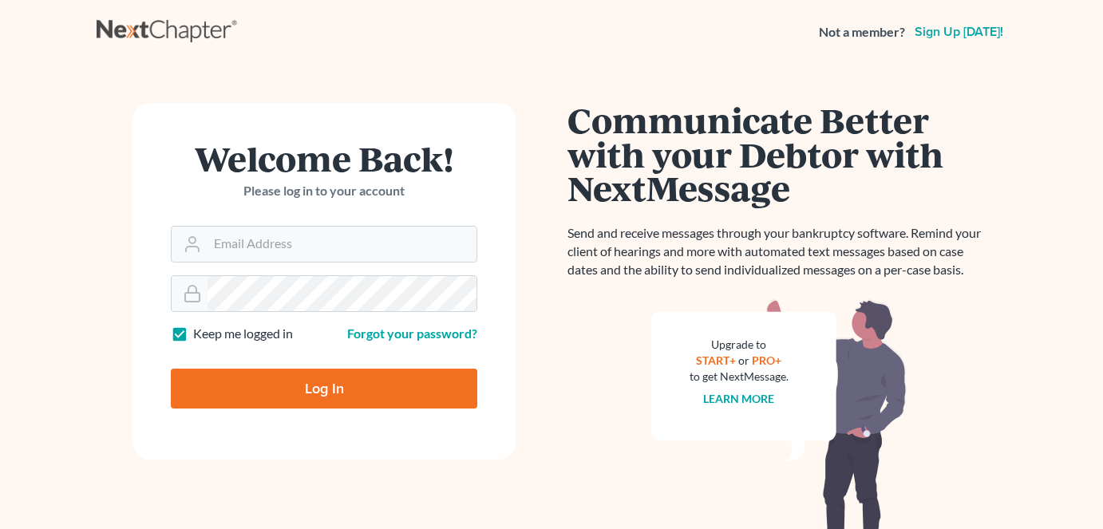 The image size is (1103, 529). Describe the element at coordinates (739, 398) in the screenshot. I see `a: Learn more` at that location.